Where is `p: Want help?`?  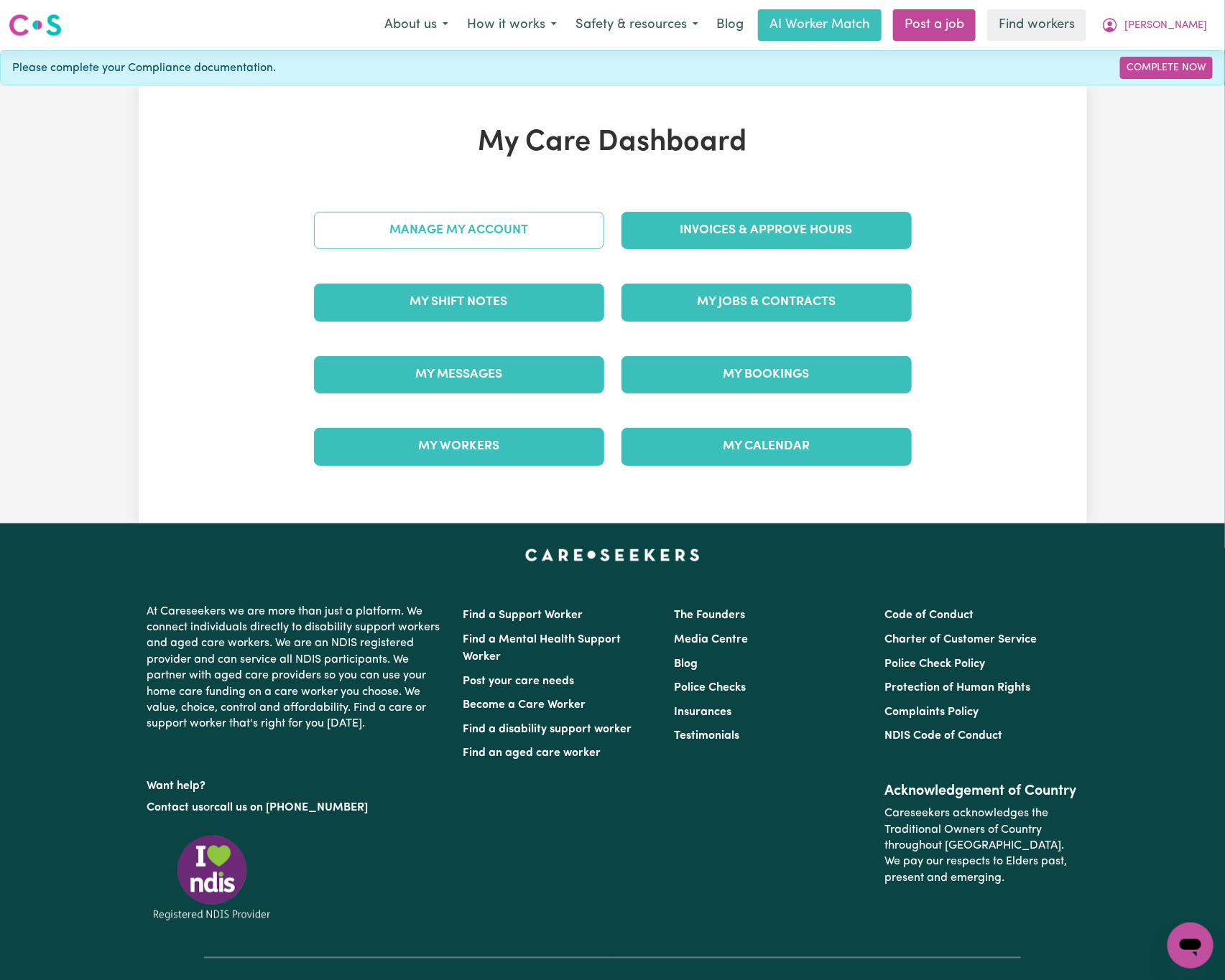
p: Want help? is located at coordinates (296, 784).